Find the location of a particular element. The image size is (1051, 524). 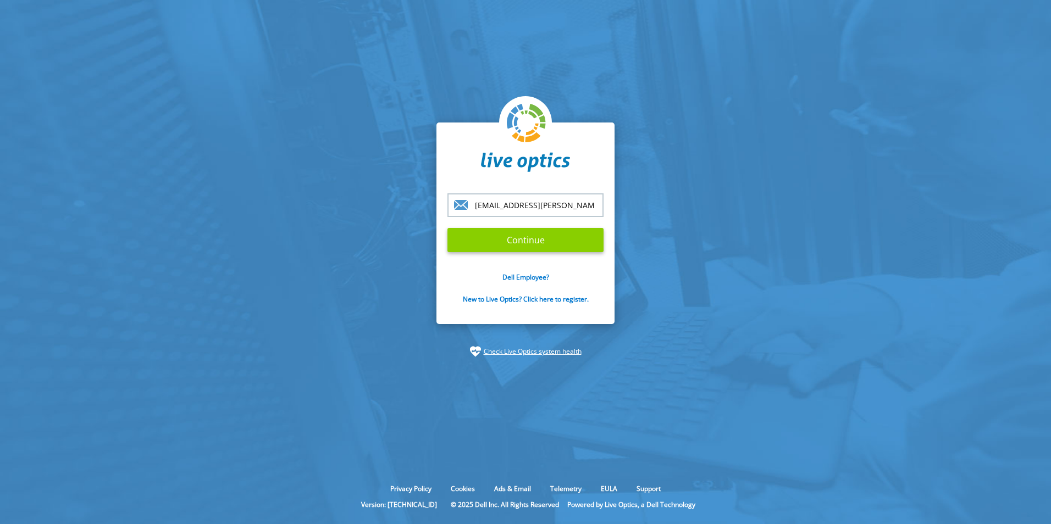

a: Dell Employee? is located at coordinates (525, 277).